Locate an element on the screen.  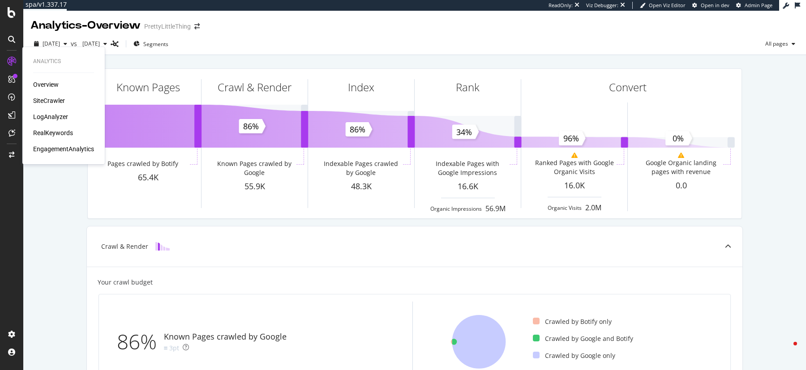
img: block-icon is located at coordinates (163, 246).